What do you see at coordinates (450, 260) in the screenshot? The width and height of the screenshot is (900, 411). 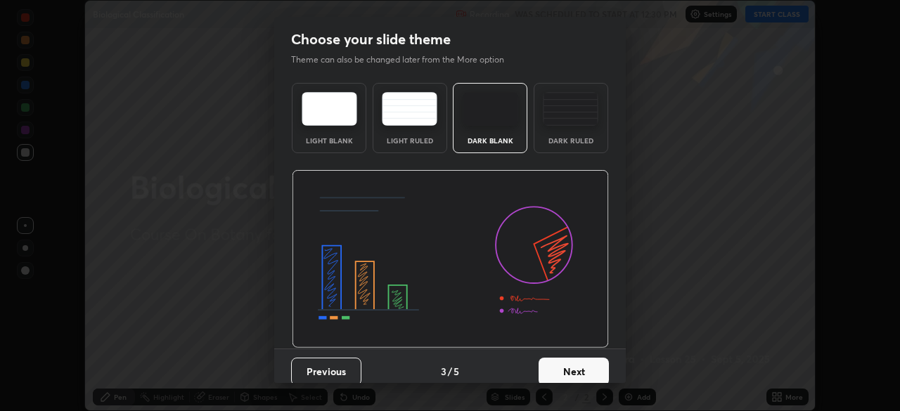 I see `img: darkThemeBanner.d06ce4a2.svg` at bounding box center [450, 260].